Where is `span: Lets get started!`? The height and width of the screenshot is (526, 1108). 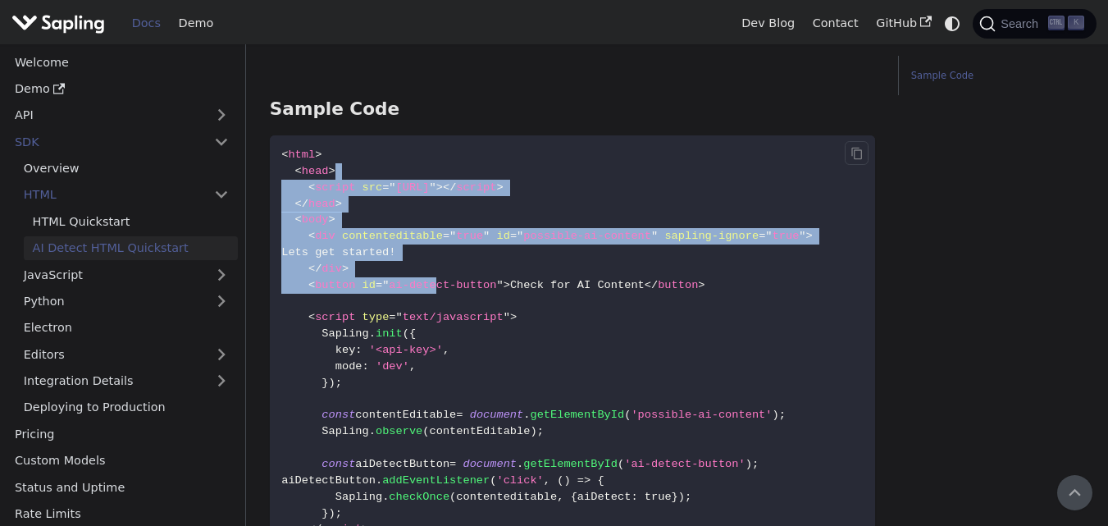 span: Lets get started! is located at coordinates (338, 252).